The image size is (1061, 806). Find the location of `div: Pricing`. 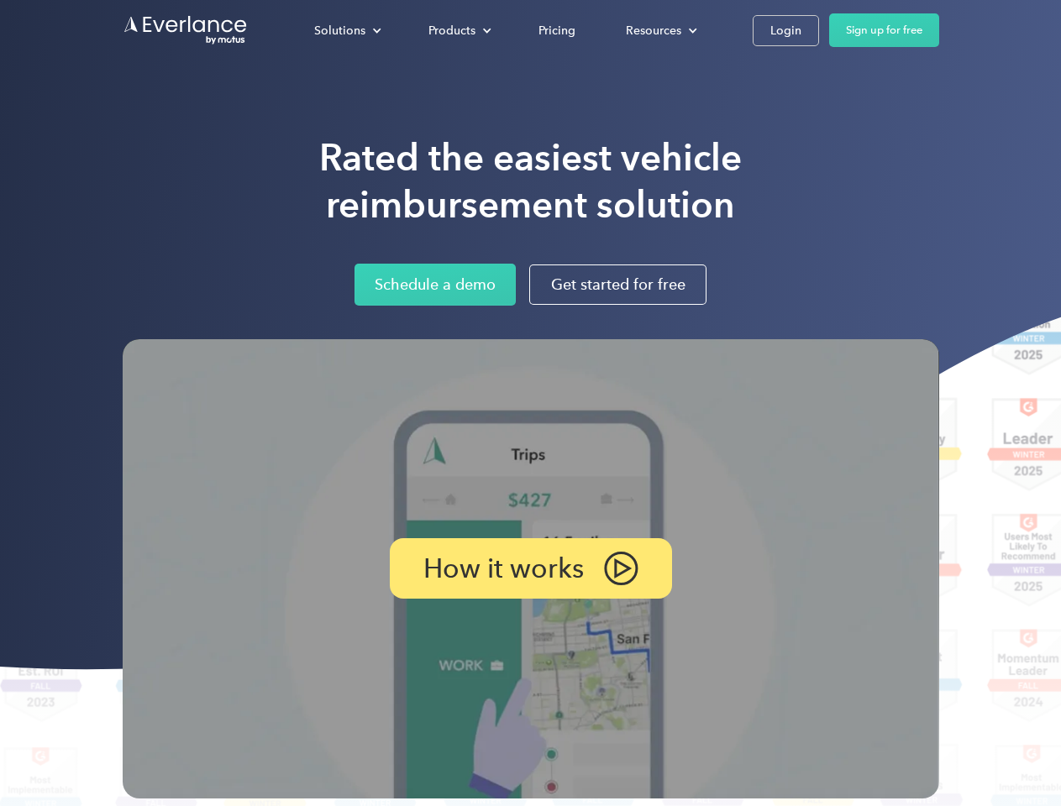

div: Pricing is located at coordinates (557, 30).